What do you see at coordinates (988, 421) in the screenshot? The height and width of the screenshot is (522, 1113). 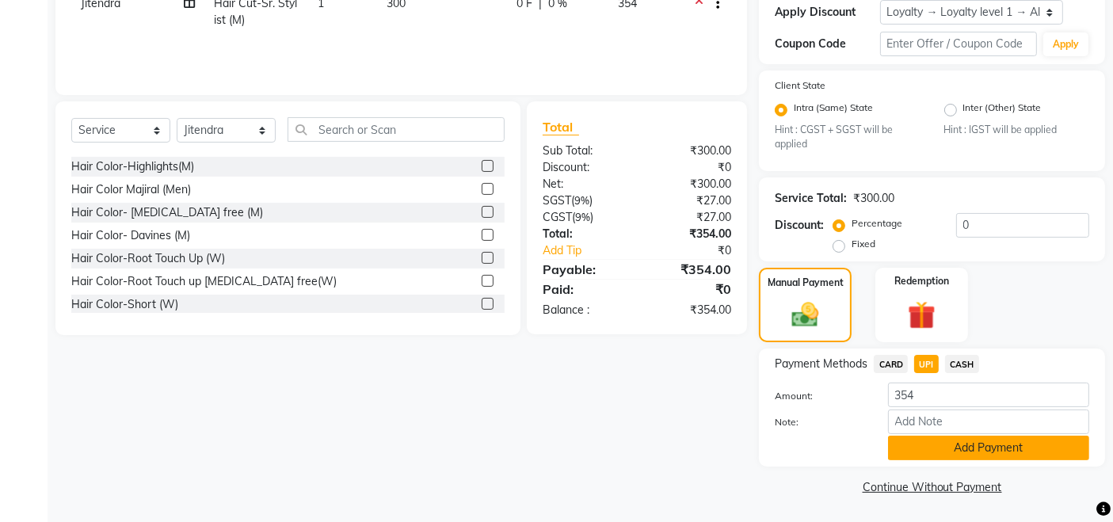 I see `input: Add Note` at bounding box center [988, 421].